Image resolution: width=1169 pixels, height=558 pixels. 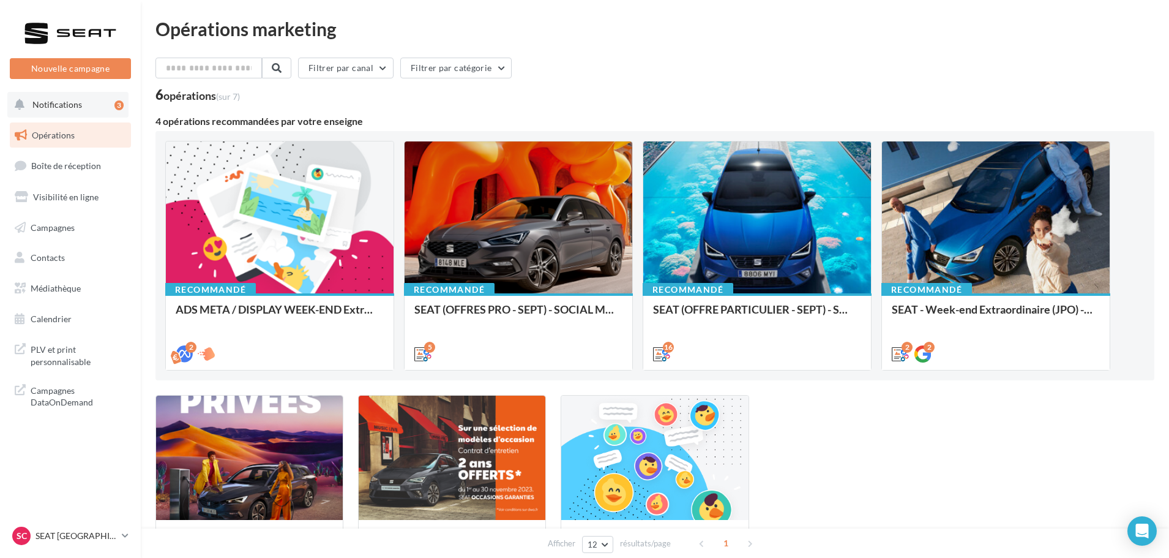 What do you see at coordinates (280, 315) in the screenshot?
I see `div: ADS META / DISPLAY WEEK-END Extraordinaire (JPO) Septembre 2025` at bounding box center [280, 315].